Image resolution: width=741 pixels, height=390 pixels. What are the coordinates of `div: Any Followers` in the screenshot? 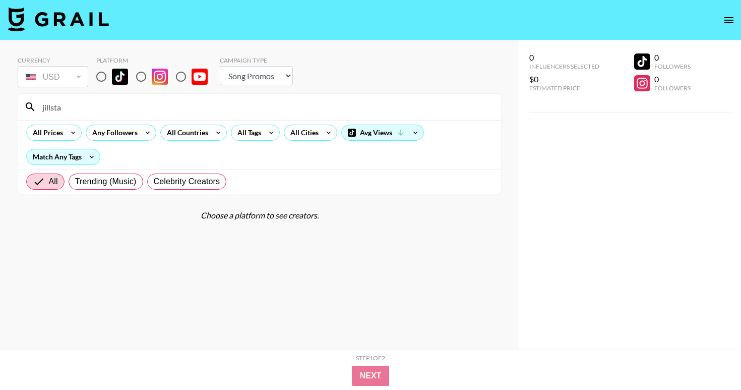 It's located at (113, 133).